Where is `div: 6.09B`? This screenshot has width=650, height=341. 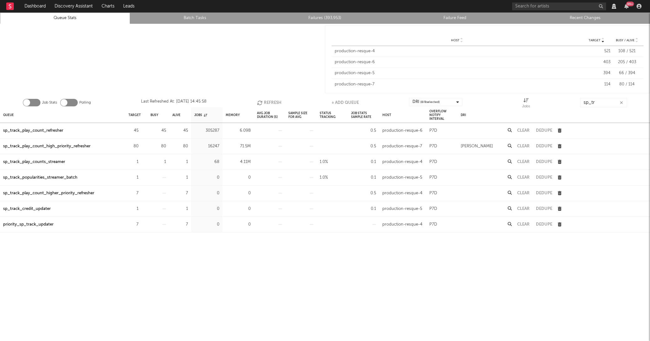 div: 6.09B is located at coordinates (238, 131).